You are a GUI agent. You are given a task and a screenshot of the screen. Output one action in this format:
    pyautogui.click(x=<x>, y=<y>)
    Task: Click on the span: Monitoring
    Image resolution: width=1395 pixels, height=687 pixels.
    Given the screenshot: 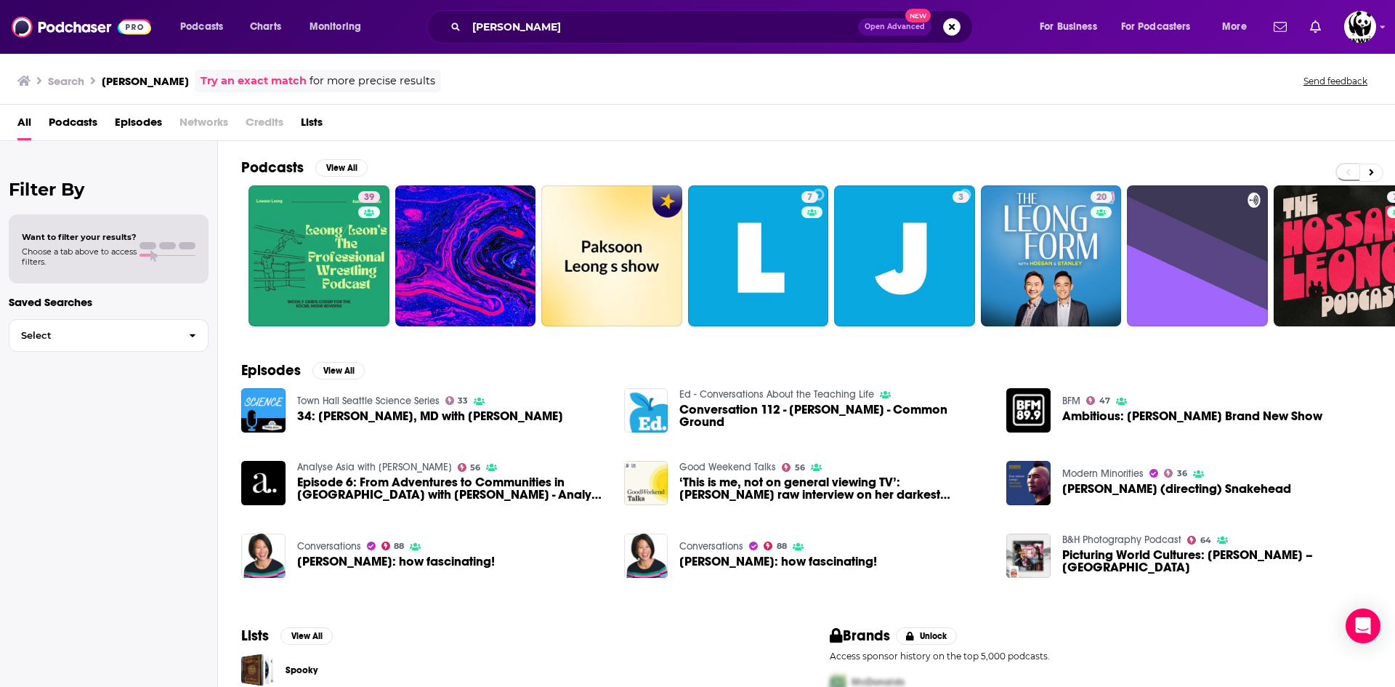 What is the action you would take?
    pyautogui.click(x=335, y=27)
    